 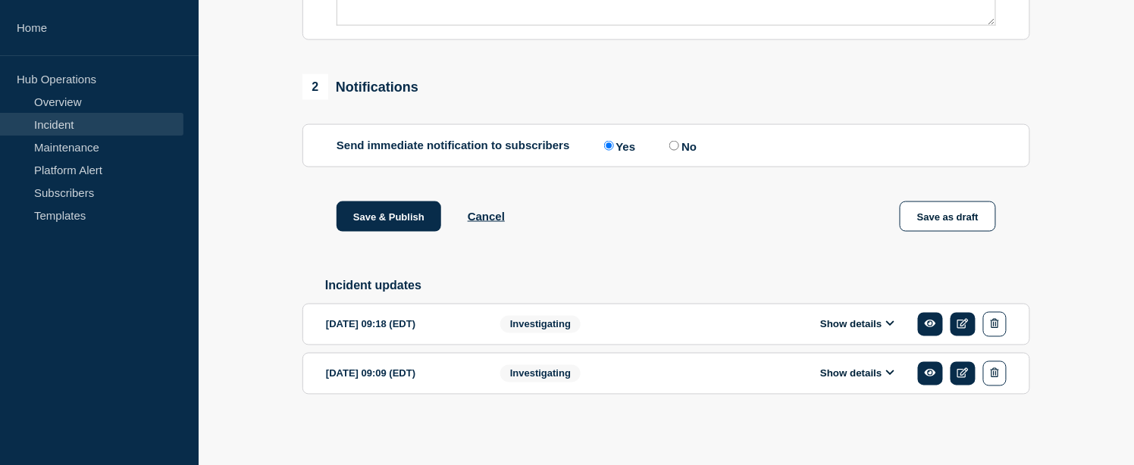 What do you see at coordinates (618, 145) in the screenshot?
I see `label: Yes` at bounding box center [618, 145].